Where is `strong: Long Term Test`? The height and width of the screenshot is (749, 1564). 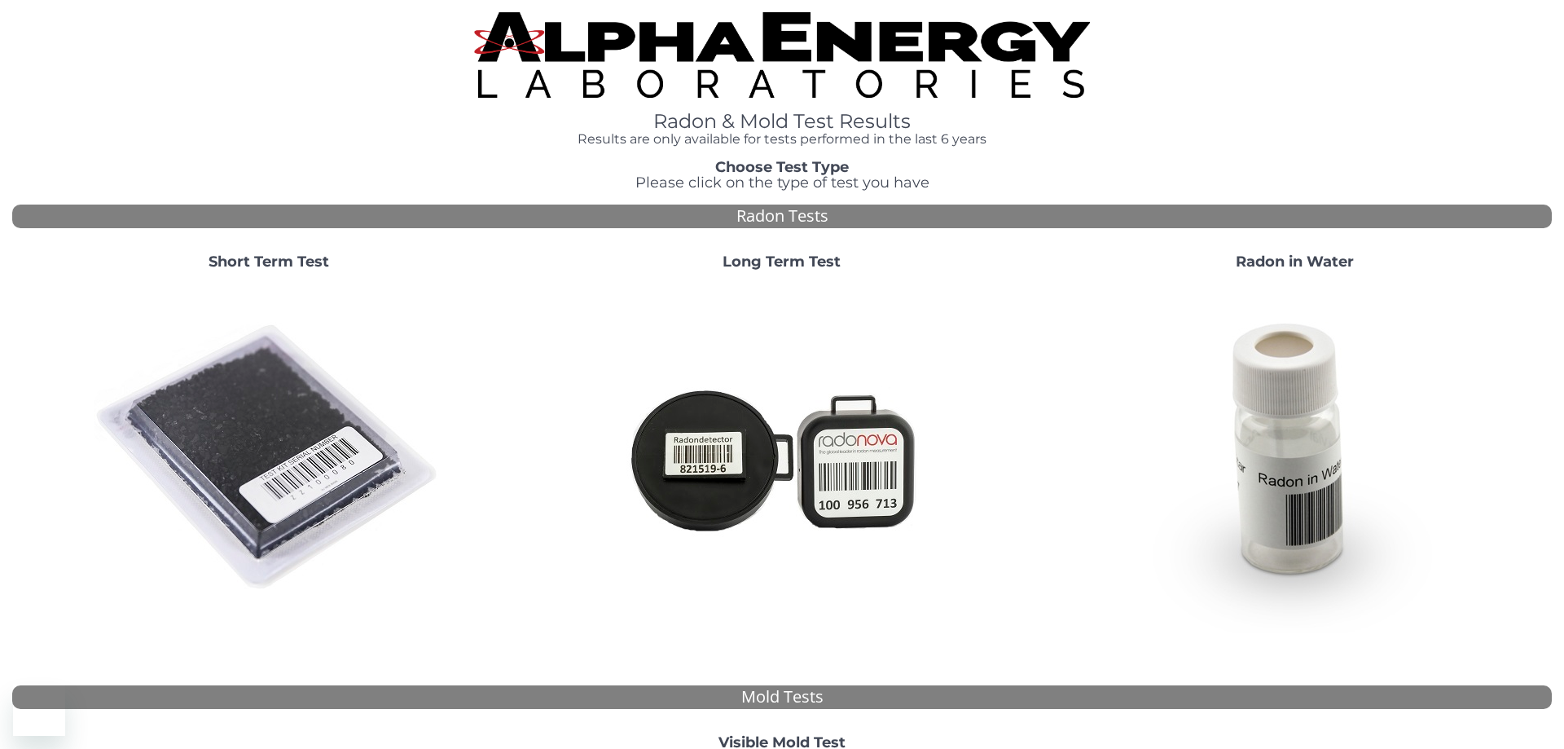 strong: Long Term Test is located at coordinates (781, 262).